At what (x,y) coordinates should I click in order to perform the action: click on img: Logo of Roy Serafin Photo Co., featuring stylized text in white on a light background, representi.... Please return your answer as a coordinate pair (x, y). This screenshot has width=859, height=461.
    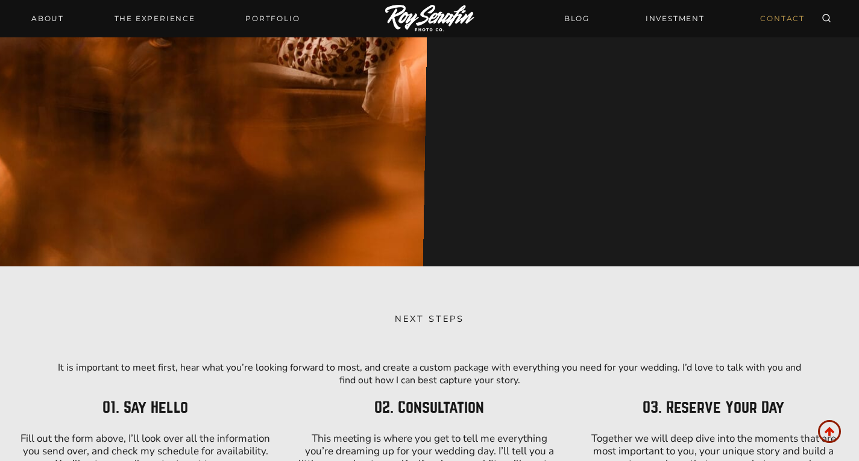
    Looking at the image, I should click on (430, 19).